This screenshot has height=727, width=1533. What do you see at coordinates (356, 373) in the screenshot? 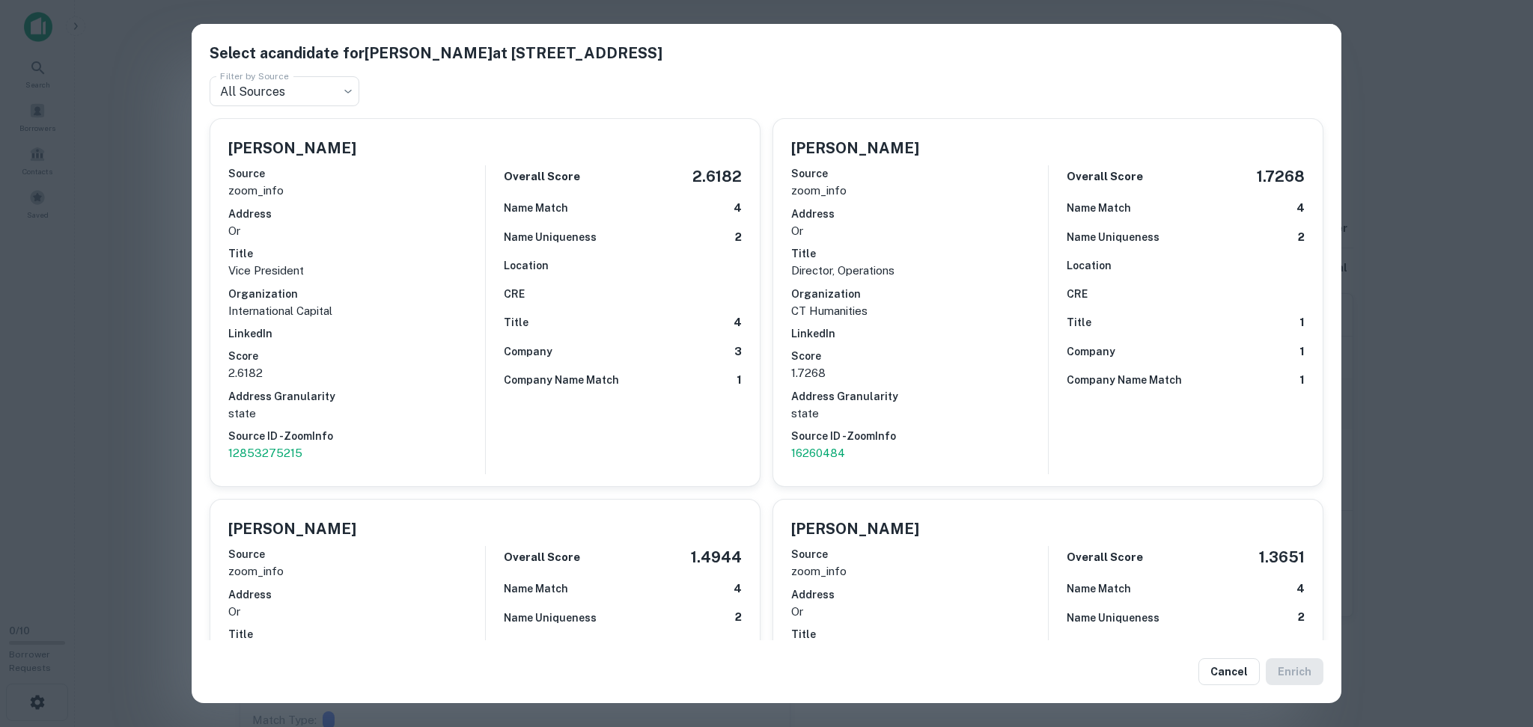
I see `p: 2.6182` at bounding box center [356, 373].